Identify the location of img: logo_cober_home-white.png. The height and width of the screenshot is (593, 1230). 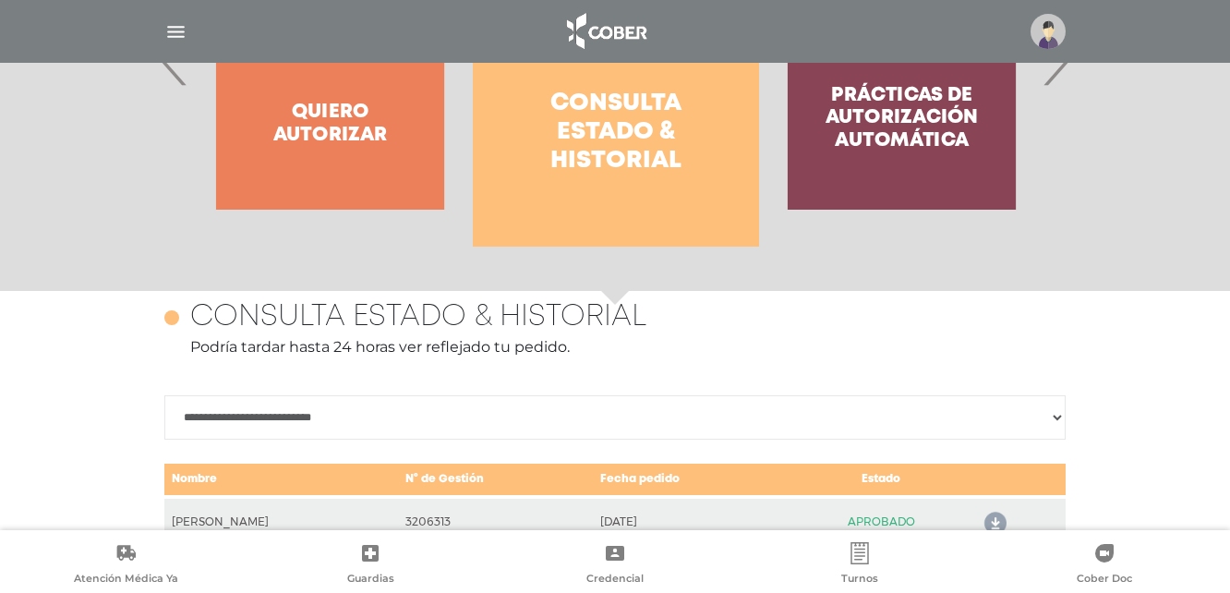
(605, 31).